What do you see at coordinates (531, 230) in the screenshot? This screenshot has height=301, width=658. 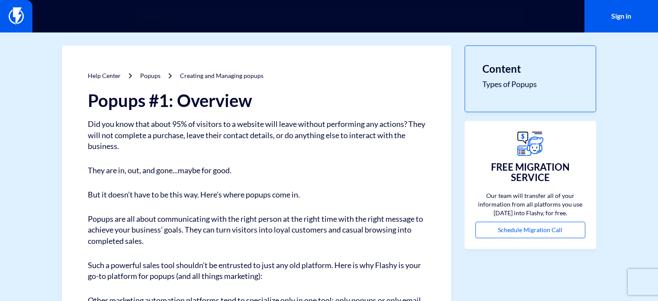 I see `a: Schedule Migration Call` at bounding box center [531, 230].